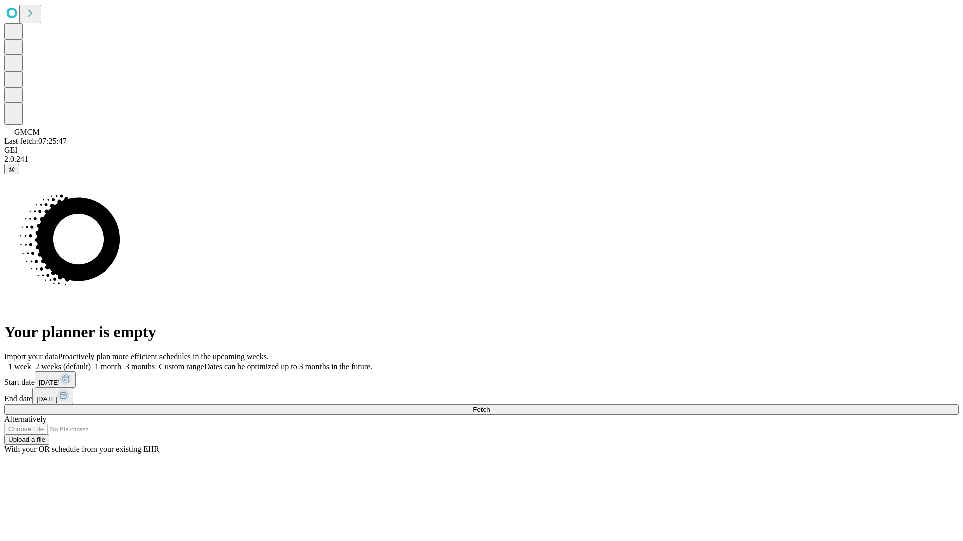 This screenshot has width=963, height=541. Describe the element at coordinates (481, 410) in the screenshot. I see `span: Fetch` at that location.